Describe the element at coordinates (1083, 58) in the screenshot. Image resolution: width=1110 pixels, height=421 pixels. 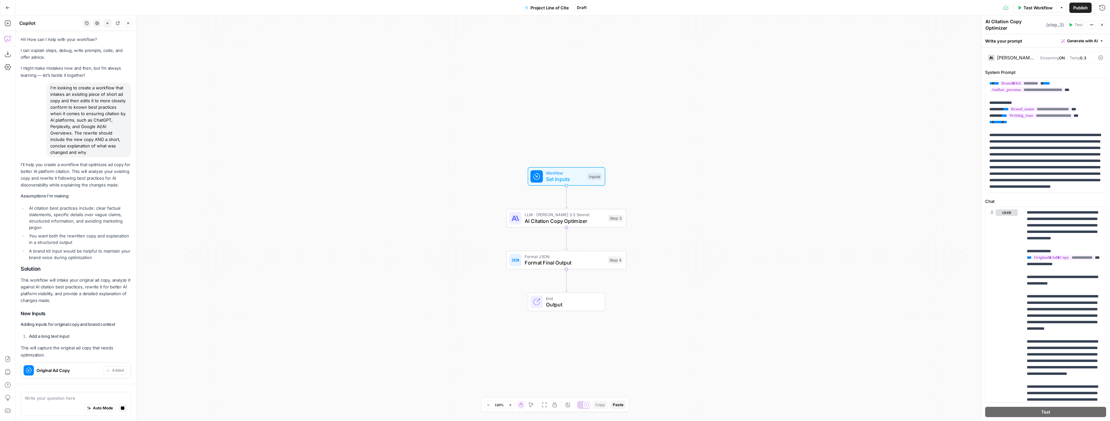
I see `span: 0.3` at that location.